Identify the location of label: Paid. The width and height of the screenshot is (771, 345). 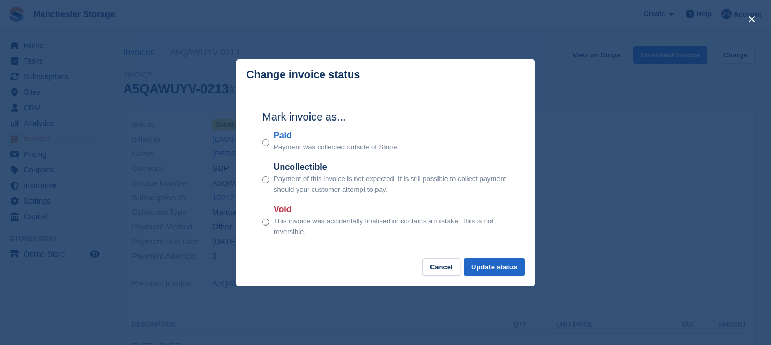
(336, 135).